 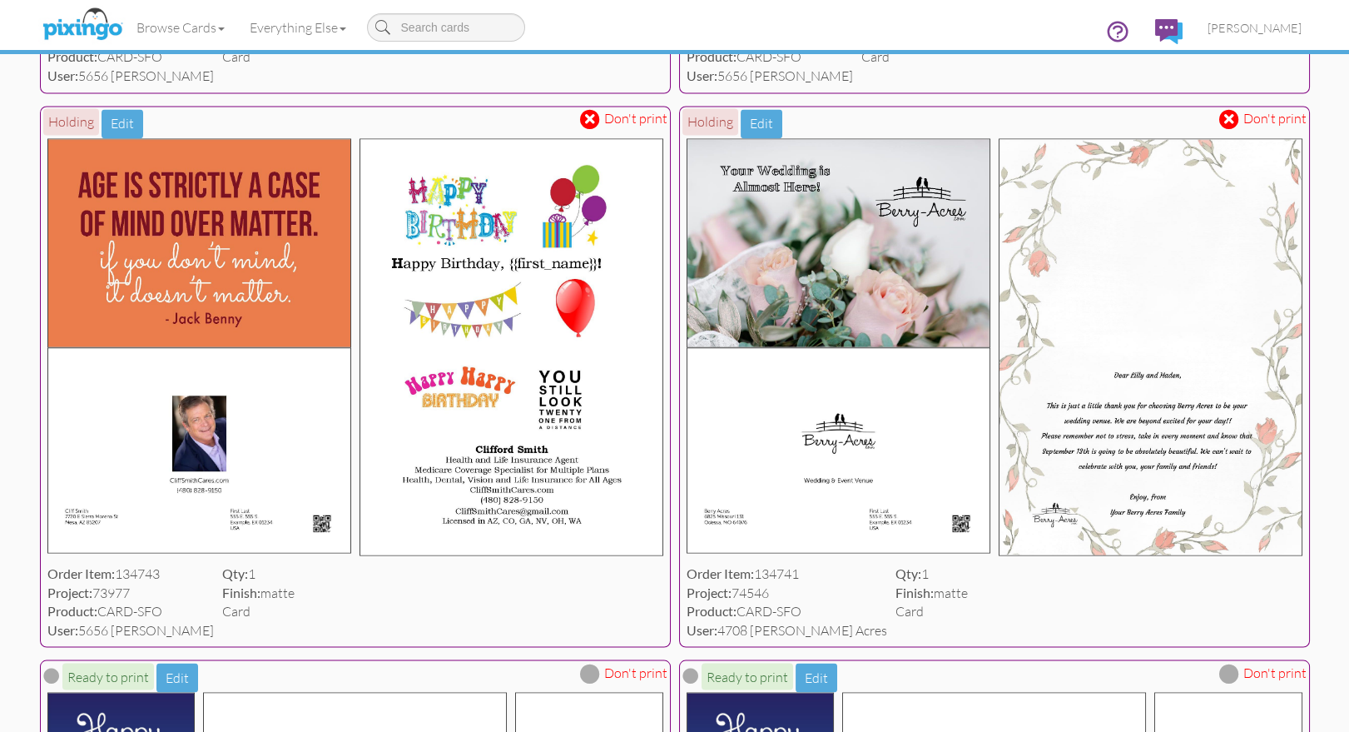 What do you see at coordinates (298, 27) in the screenshot?
I see `a: Everything Else` at bounding box center [298, 27].